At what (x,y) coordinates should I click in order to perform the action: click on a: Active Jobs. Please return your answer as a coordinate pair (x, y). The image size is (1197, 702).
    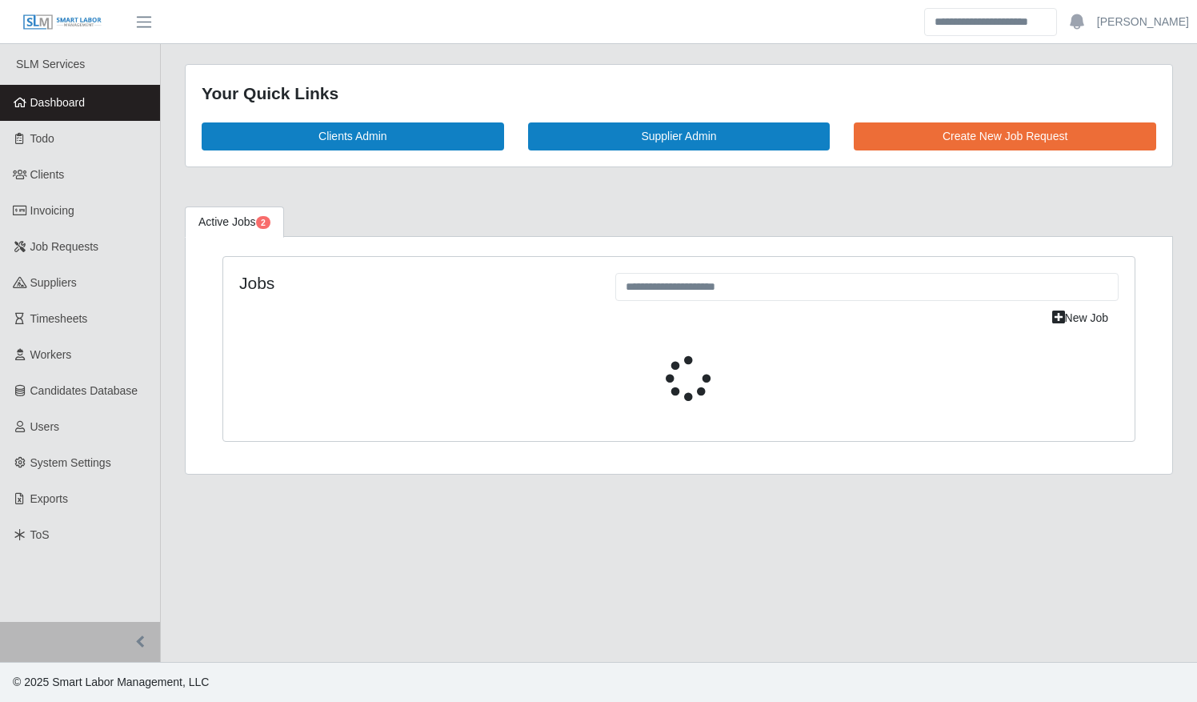
    Looking at the image, I should click on (234, 222).